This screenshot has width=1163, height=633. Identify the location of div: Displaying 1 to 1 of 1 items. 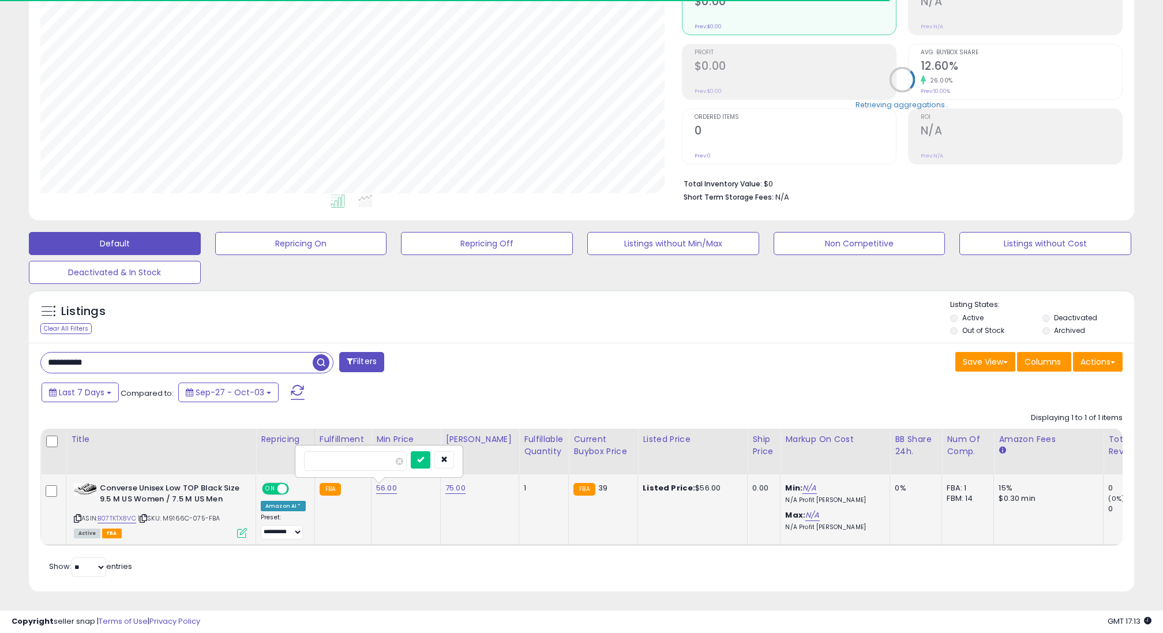
(1077, 418).